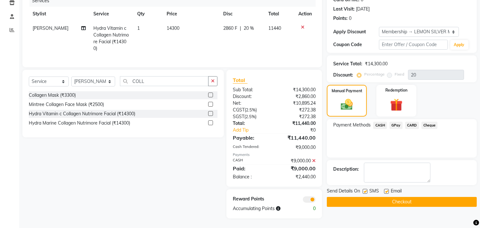 The height and width of the screenshot is (228, 480). What do you see at coordinates (340, 18) in the screenshot?
I see `div: Points:` at bounding box center [340, 18].